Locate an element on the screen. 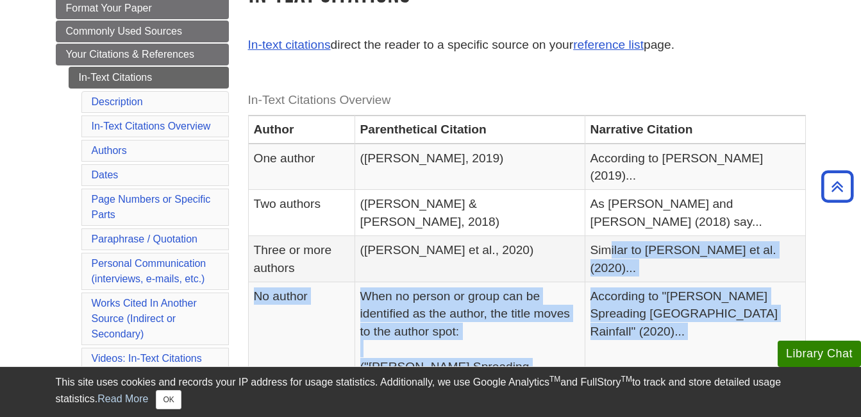  a: Personal Communication(interviews, e-mails, etc.) is located at coordinates (149, 271).